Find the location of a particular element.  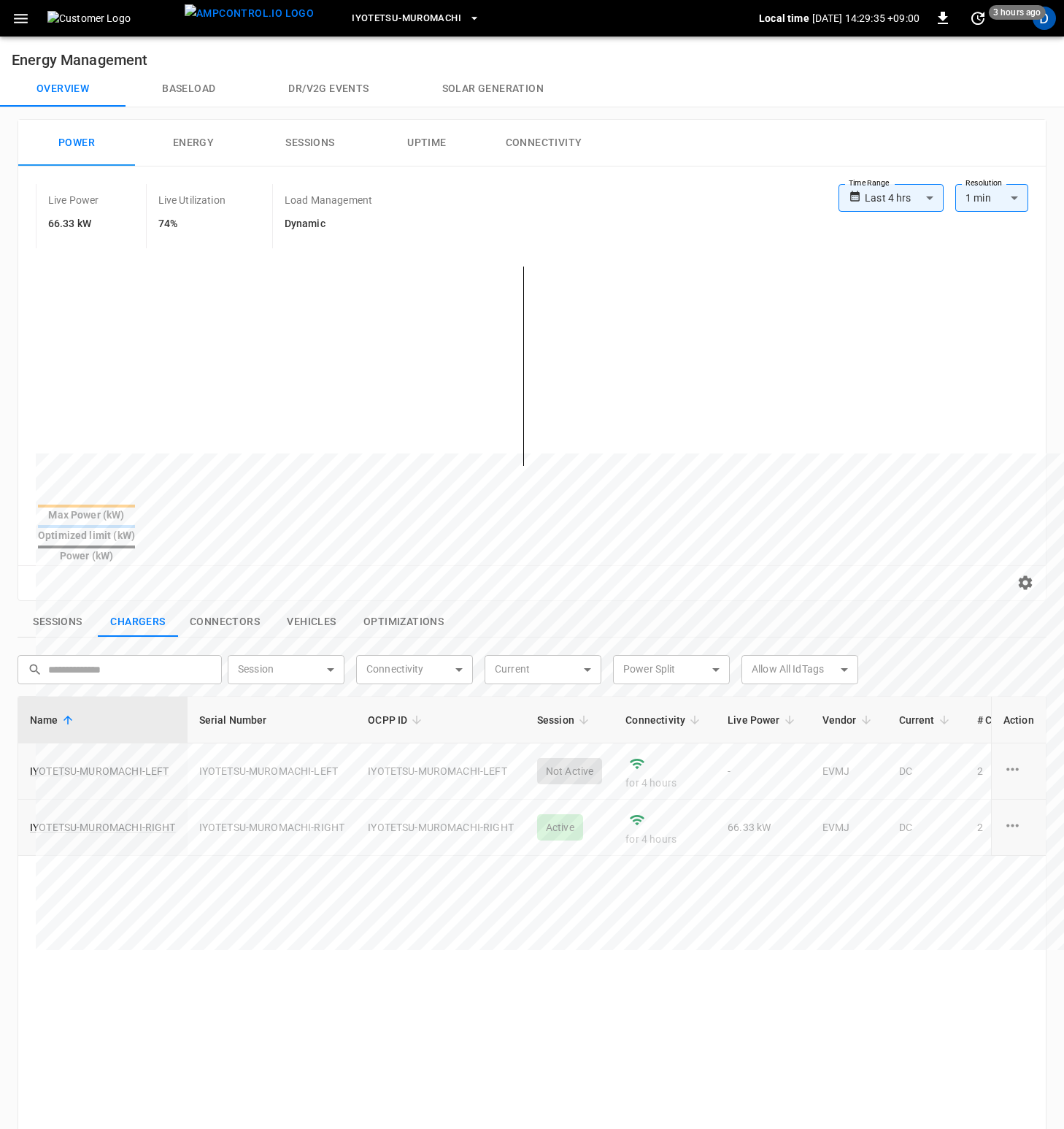

button: Solar generation is located at coordinates (493, 89).